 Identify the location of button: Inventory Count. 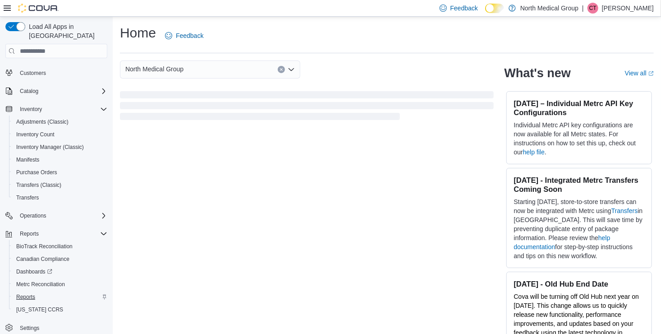
(60, 134).